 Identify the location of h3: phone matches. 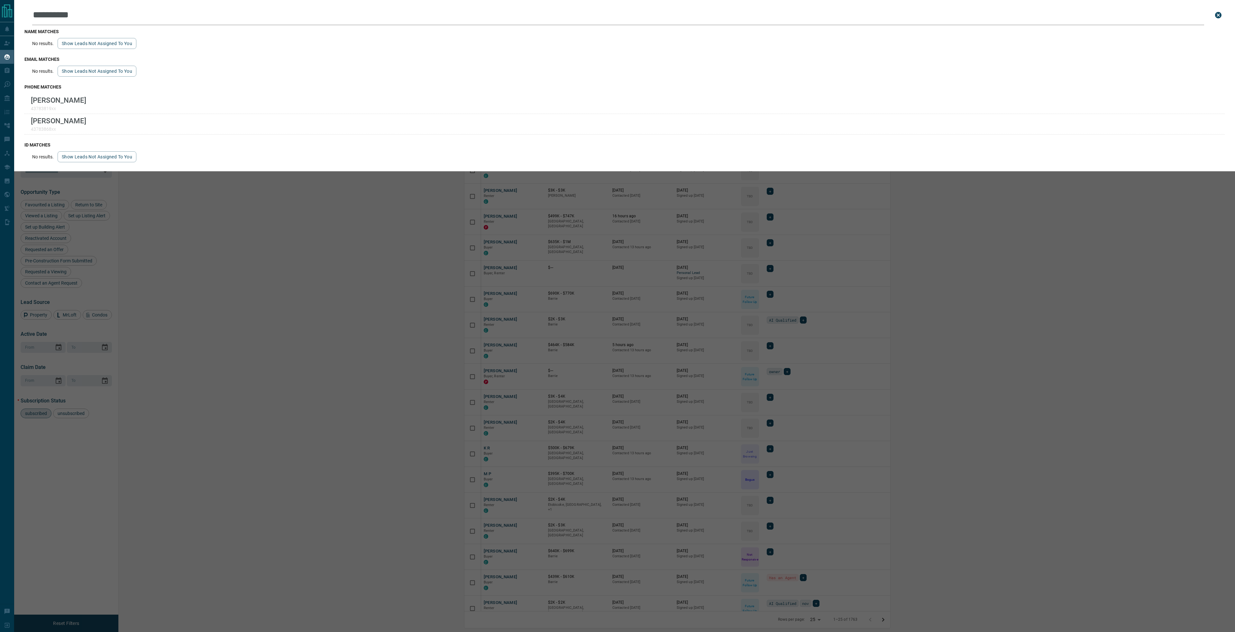
(625, 87).